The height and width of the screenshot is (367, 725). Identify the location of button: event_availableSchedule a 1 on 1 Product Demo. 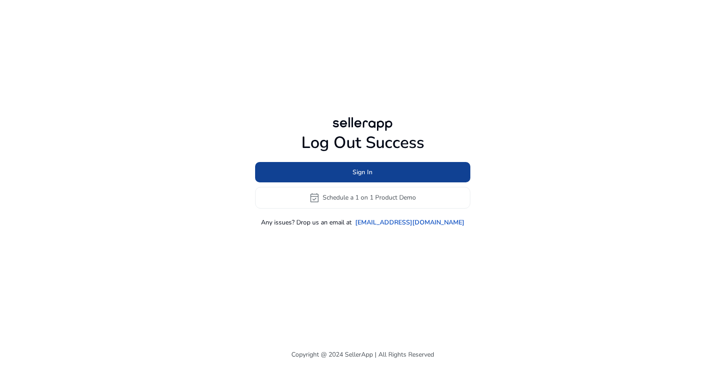
(362, 198).